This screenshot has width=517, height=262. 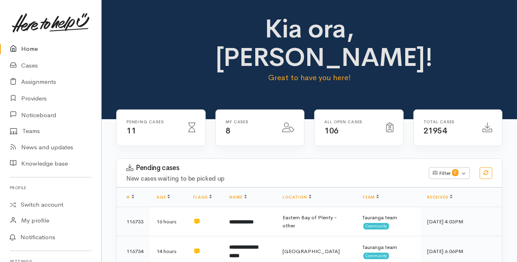 I want to click on td: Tauranga team, so click(x=388, y=221).